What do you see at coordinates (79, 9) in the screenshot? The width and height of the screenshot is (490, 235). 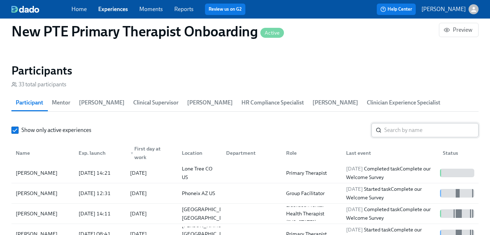 I see `a: Home` at bounding box center [79, 9].